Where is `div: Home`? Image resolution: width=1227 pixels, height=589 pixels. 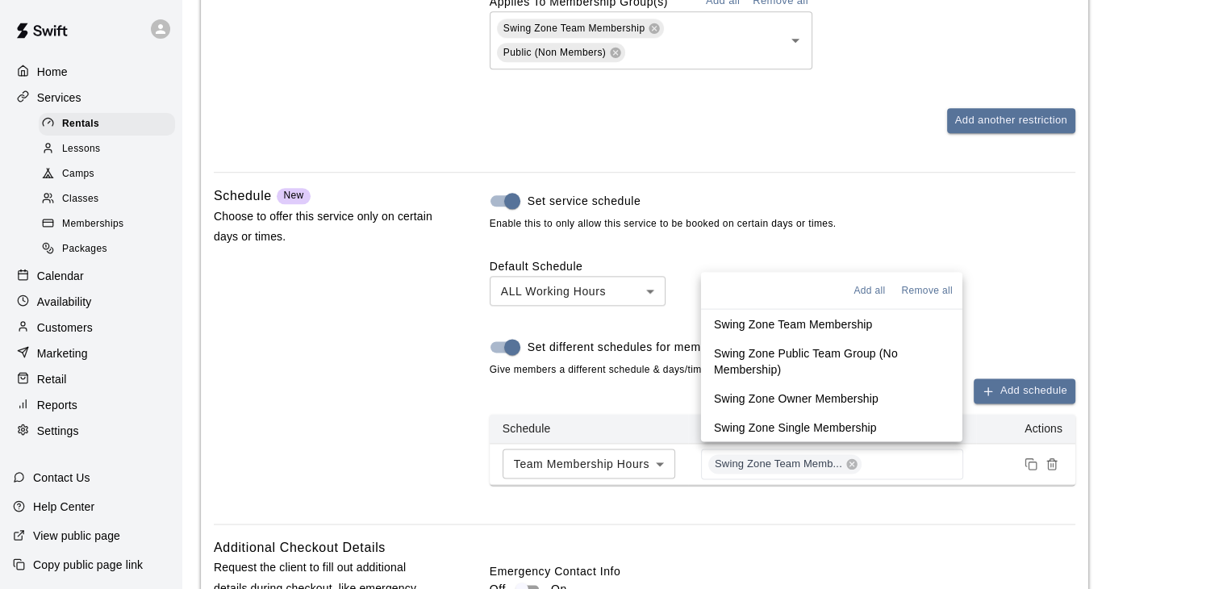
div: Home is located at coordinates (90, 72).